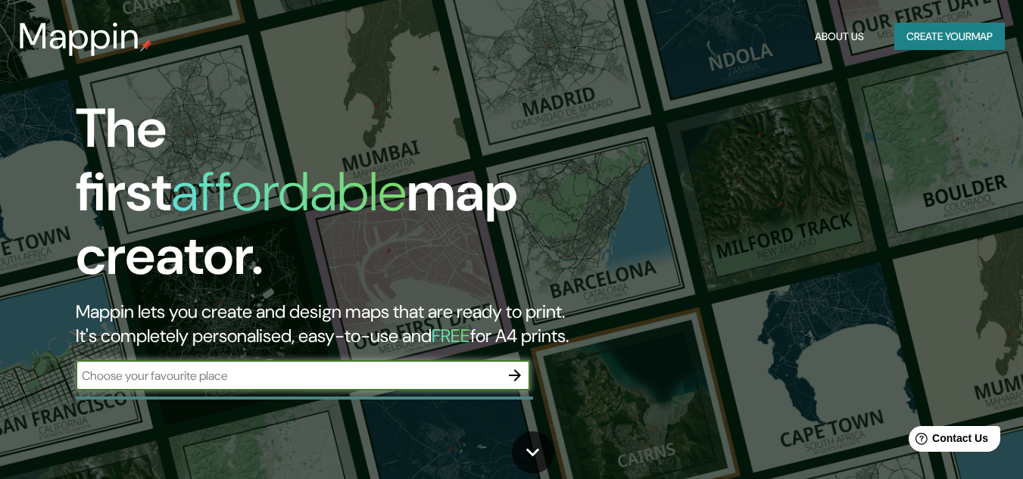 The height and width of the screenshot is (479, 1023). What do you see at coordinates (79, 36) in the screenshot?
I see `h3: Mappin` at bounding box center [79, 36].